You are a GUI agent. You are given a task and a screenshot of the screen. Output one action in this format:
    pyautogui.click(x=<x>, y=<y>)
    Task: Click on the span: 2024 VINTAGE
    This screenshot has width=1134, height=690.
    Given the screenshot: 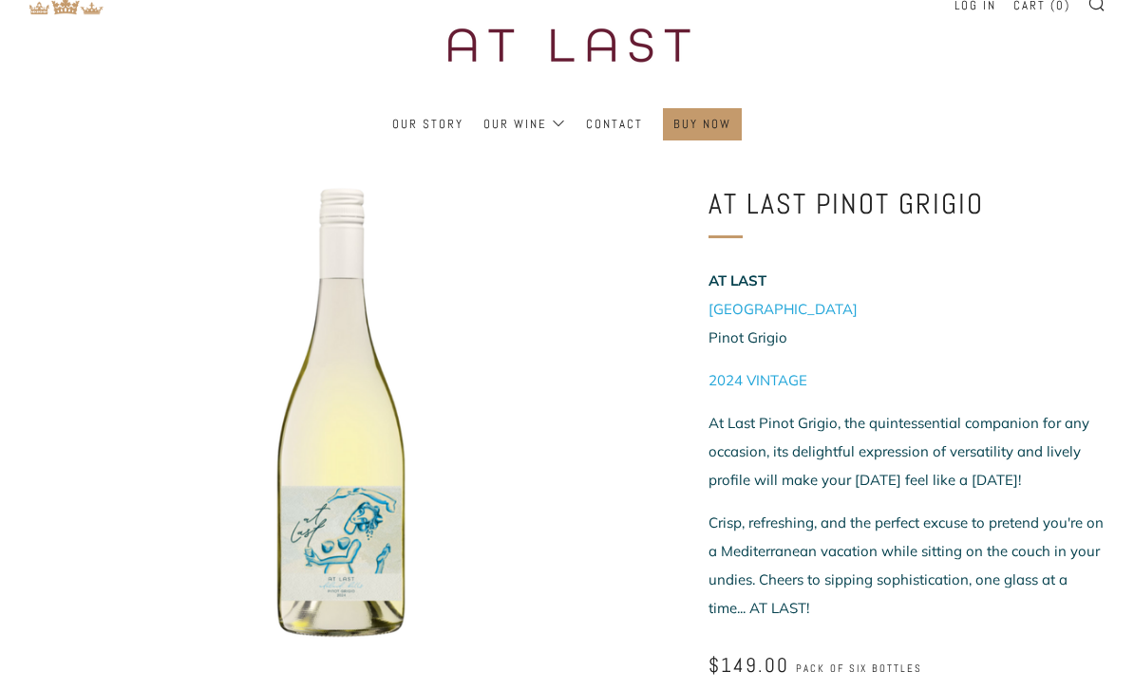 What is the action you would take?
    pyautogui.click(x=758, y=380)
    